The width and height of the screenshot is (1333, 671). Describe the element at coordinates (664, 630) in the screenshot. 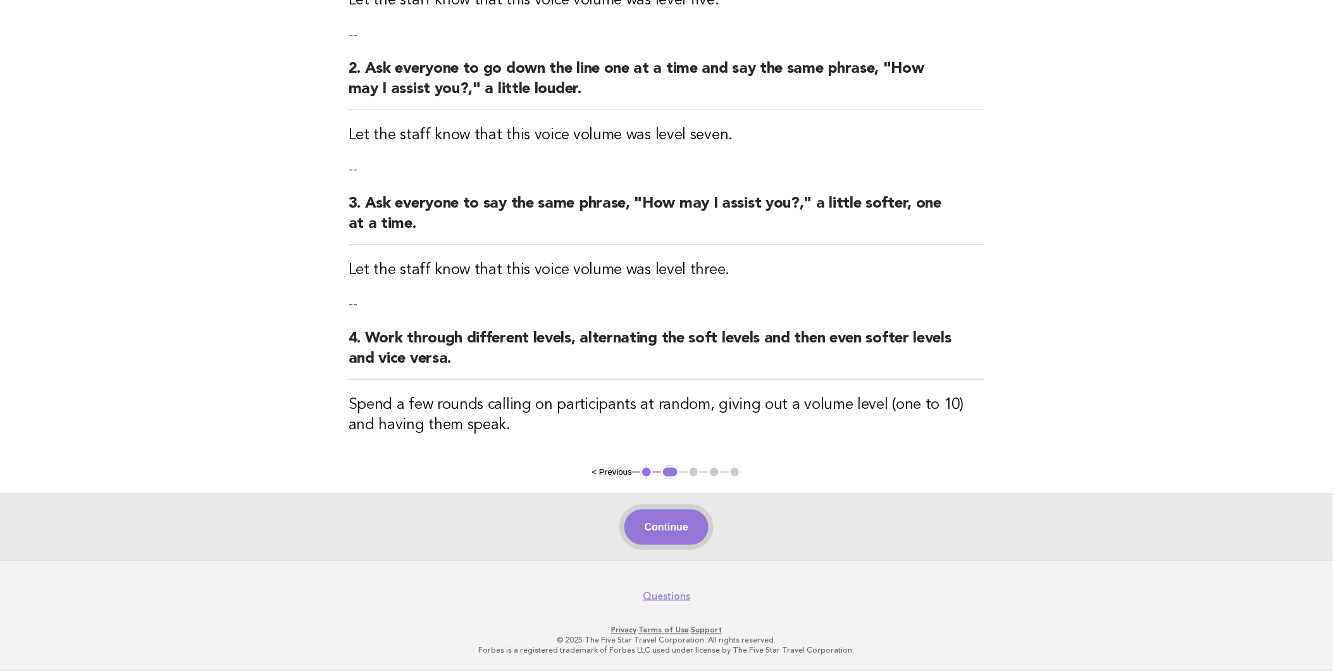

I see `a: Terms of Use` at that location.